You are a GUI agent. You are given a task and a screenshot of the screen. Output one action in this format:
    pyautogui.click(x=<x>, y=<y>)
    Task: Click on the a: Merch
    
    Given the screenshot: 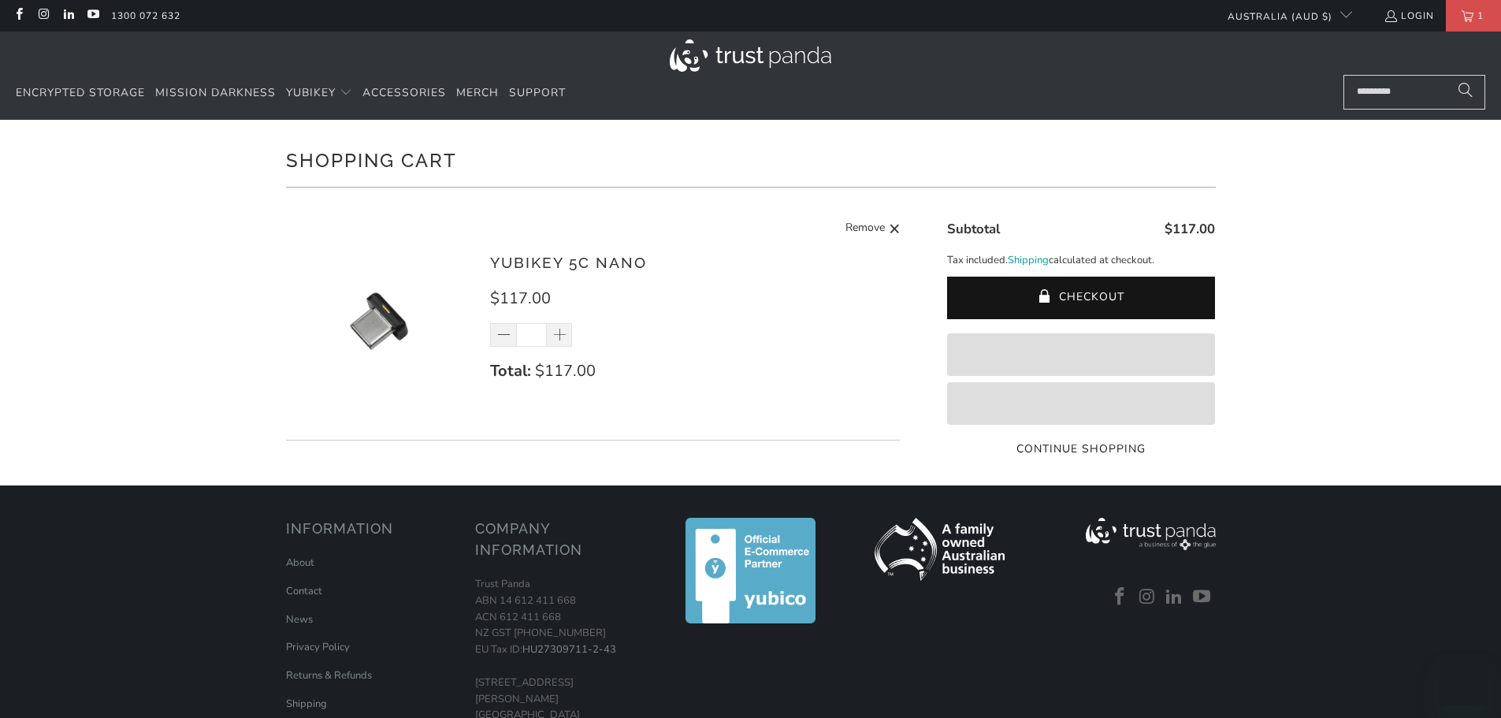 What is the action you would take?
    pyautogui.click(x=478, y=93)
    